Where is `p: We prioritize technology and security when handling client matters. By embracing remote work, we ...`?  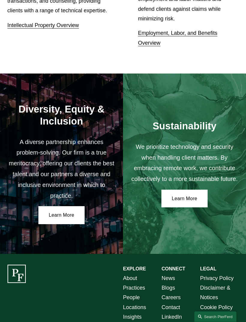
p: We prioritize technology and security when handling client matters. By embracing remote work, we ... is located at coordinates (185, 164).